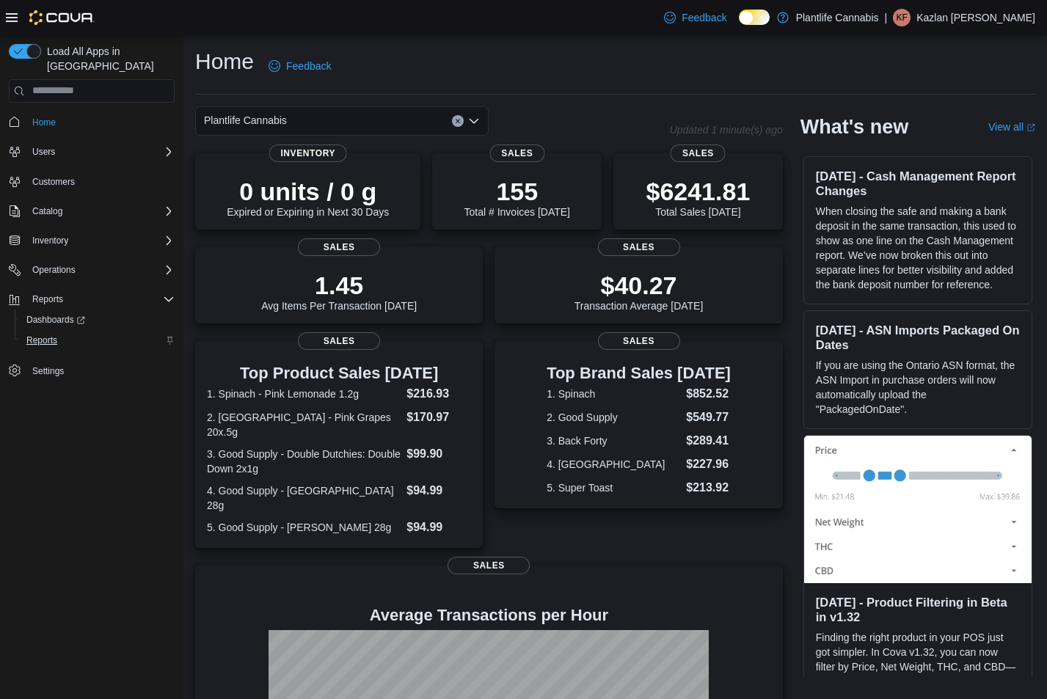  Describe the element at coordinates (42, 340) in the screenshot. I see `a: Reports` at that location.